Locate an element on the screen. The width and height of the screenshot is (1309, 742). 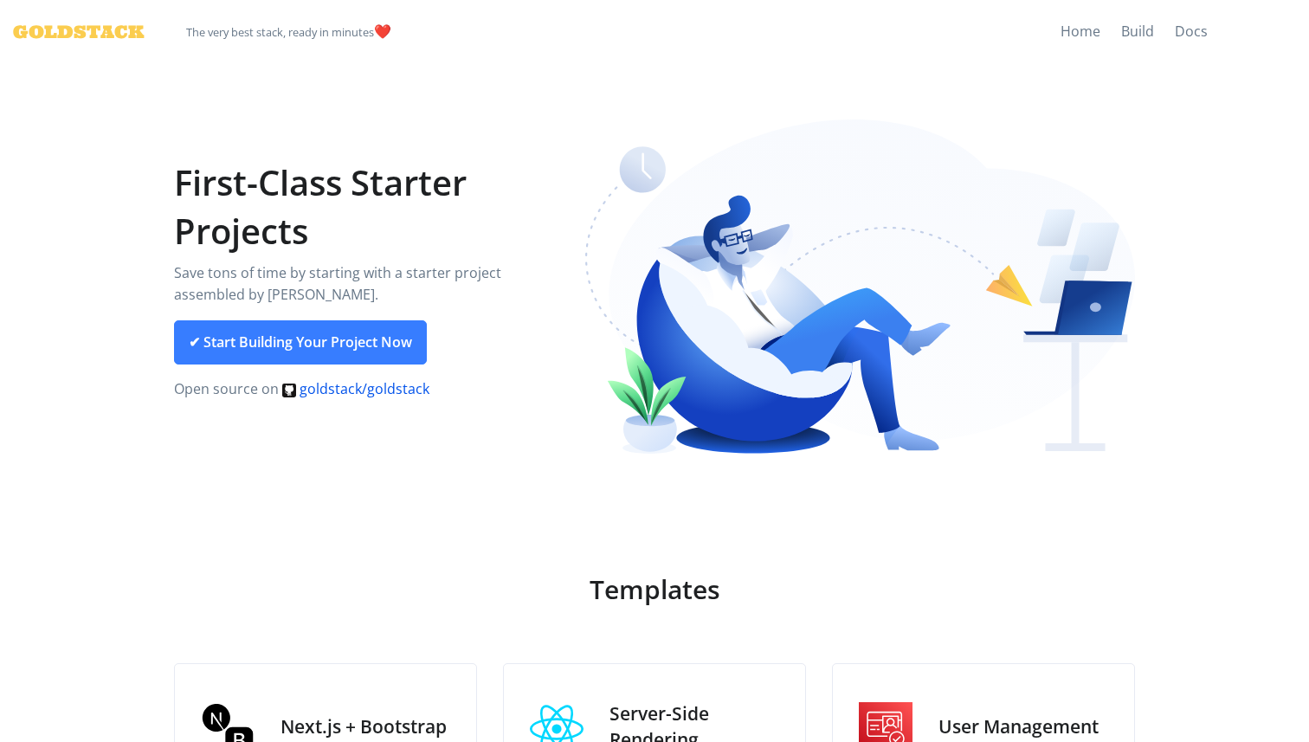
small: The very best stack, ready in minutes is located at coordinates (280, 32).